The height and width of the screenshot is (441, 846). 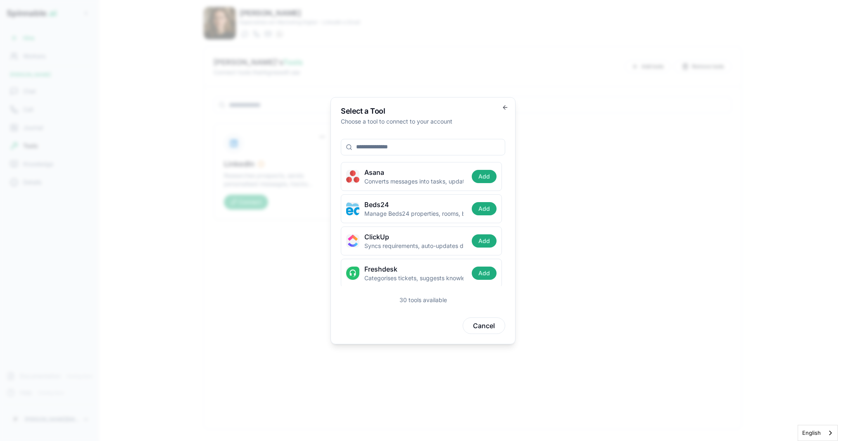 What do you see at coordinates (414, 278) in the screenshot?
I see `p: Categorises tickets, suggests knowledge-base articles, automates satisfaction surveys.` at bounding box center [414, 278].